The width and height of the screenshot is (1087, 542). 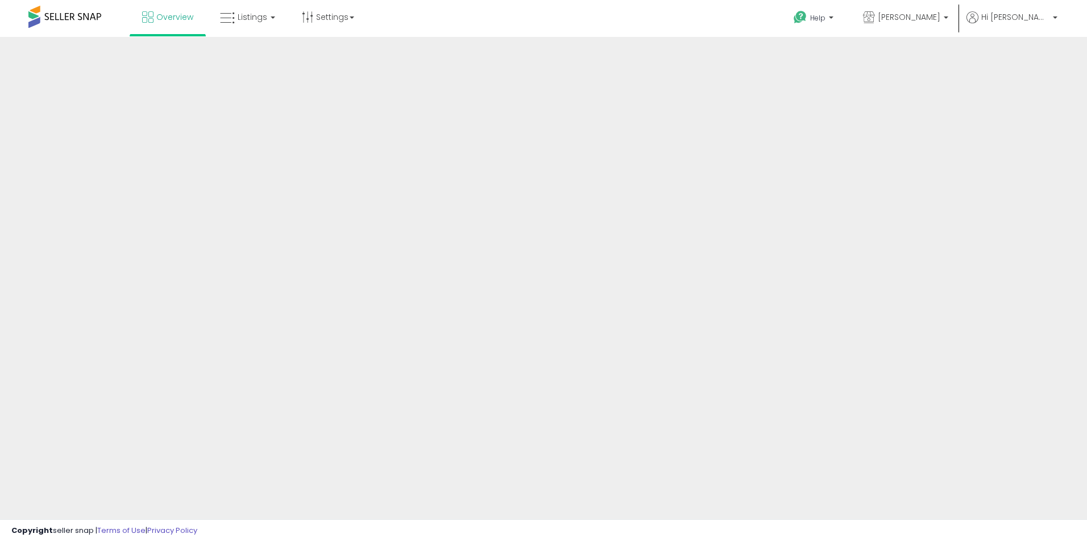 What do you see at coordinates (815, 19) in the screenshot?
I see `a: Help` at bounding box center [815, 19].